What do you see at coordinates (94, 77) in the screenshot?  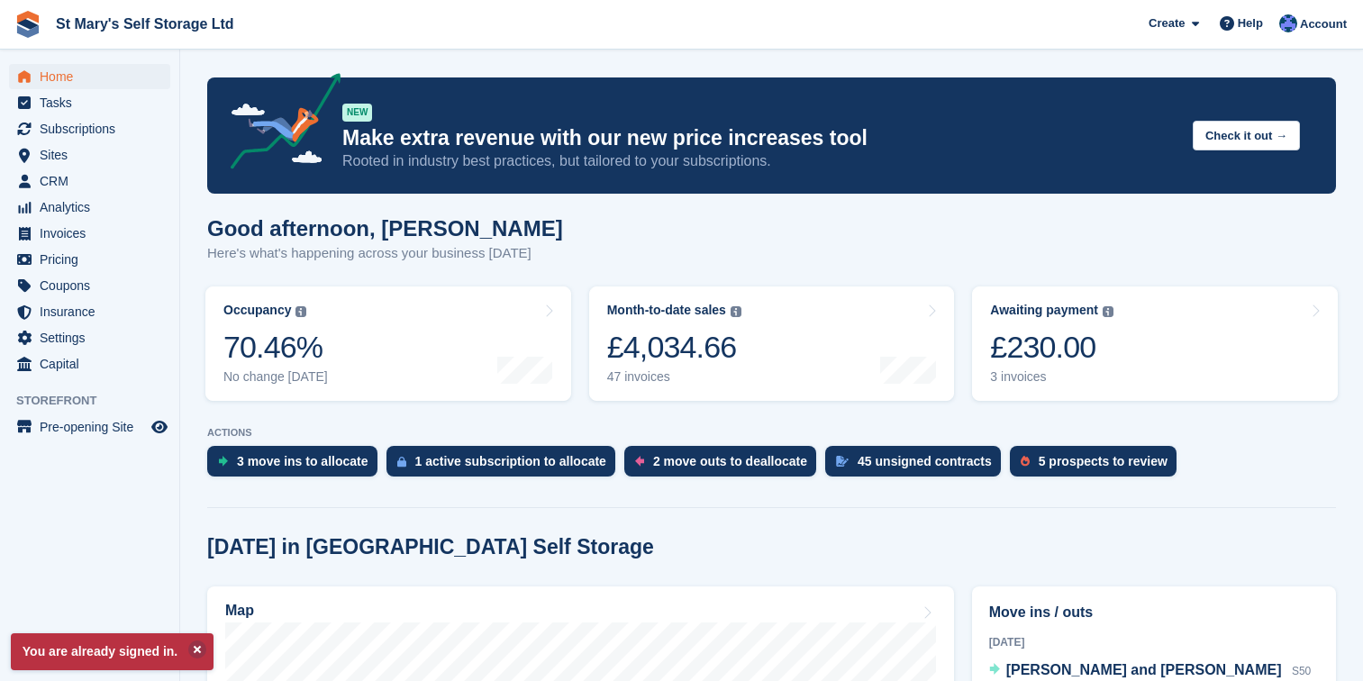 I see `span: Home` at bounding box center [94, 77].